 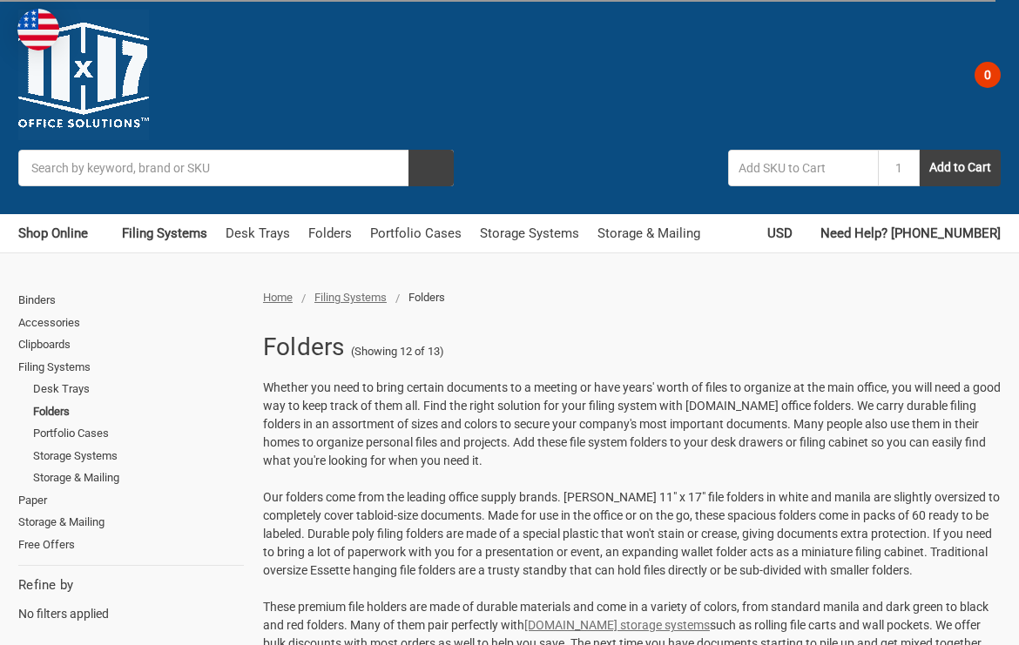 I want to click on span: (Showing 12 of 13), so click(x=397, y=352).